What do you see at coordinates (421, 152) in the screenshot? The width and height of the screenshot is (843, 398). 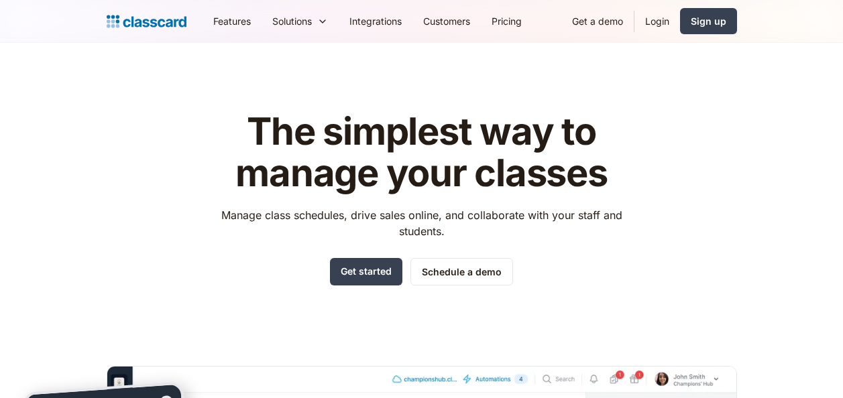 I see `h1: The simplest way to manage your classes` at bounding box center [421, 152].